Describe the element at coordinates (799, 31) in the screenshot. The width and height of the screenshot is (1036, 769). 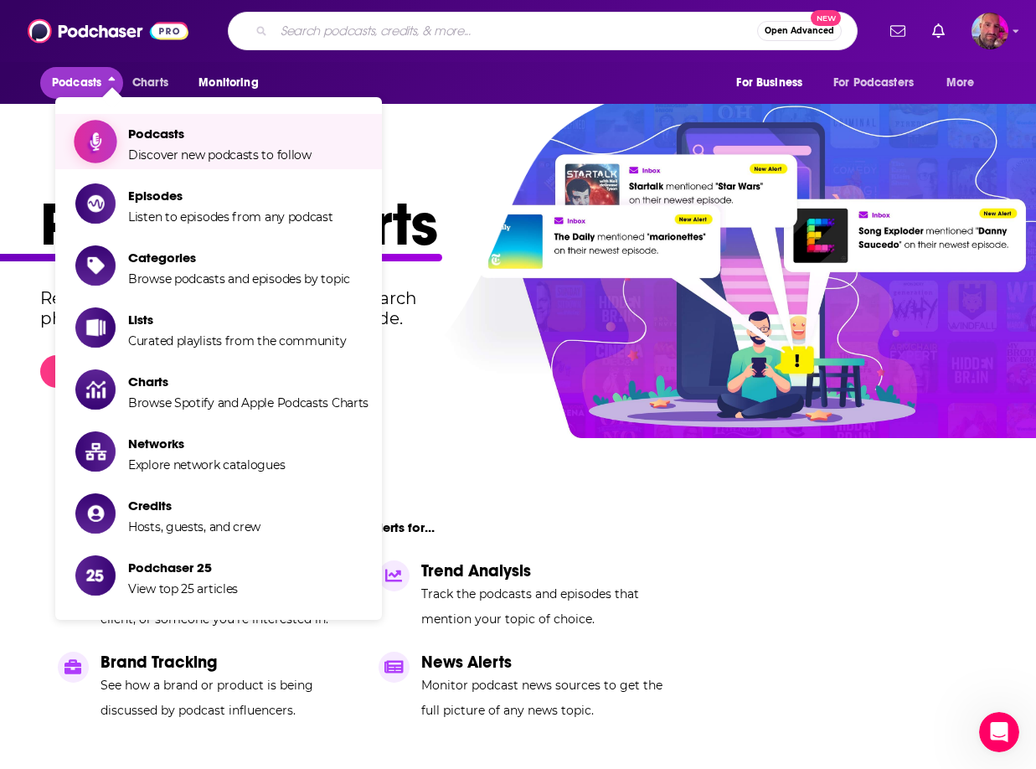
I see `span: Open Advanced` at that location.